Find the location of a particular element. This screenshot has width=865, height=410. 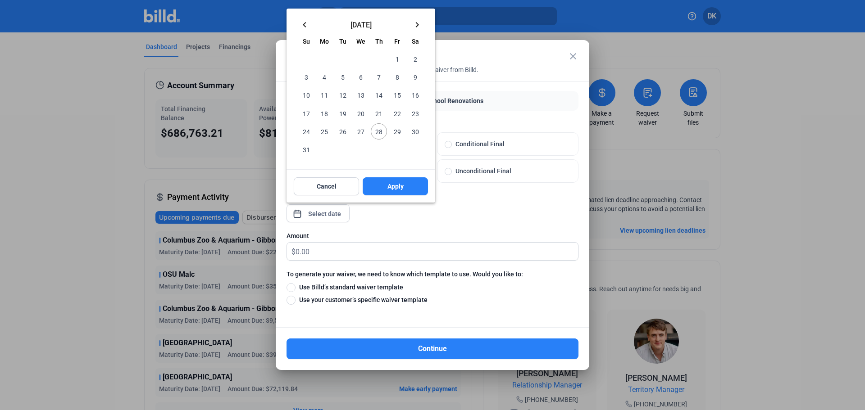

button: August 28, 2025 is located at coordinates (379, 132).